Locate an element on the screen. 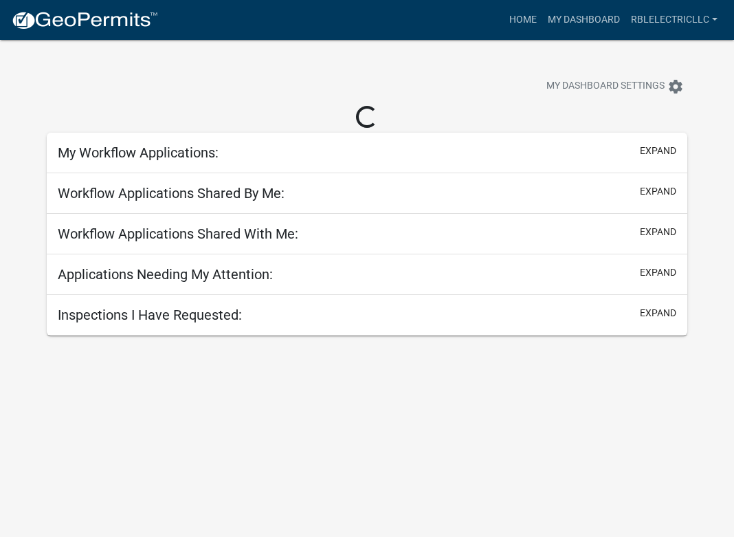 The image size is (734, 537). h5: My Workflow Applications: is located at coordinates (138, 153).